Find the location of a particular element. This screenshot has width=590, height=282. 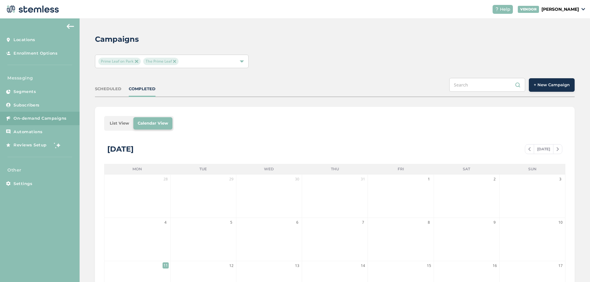

img: icon_down-arrow-small-66adaf34.svg is located at coordinates (583, 9).